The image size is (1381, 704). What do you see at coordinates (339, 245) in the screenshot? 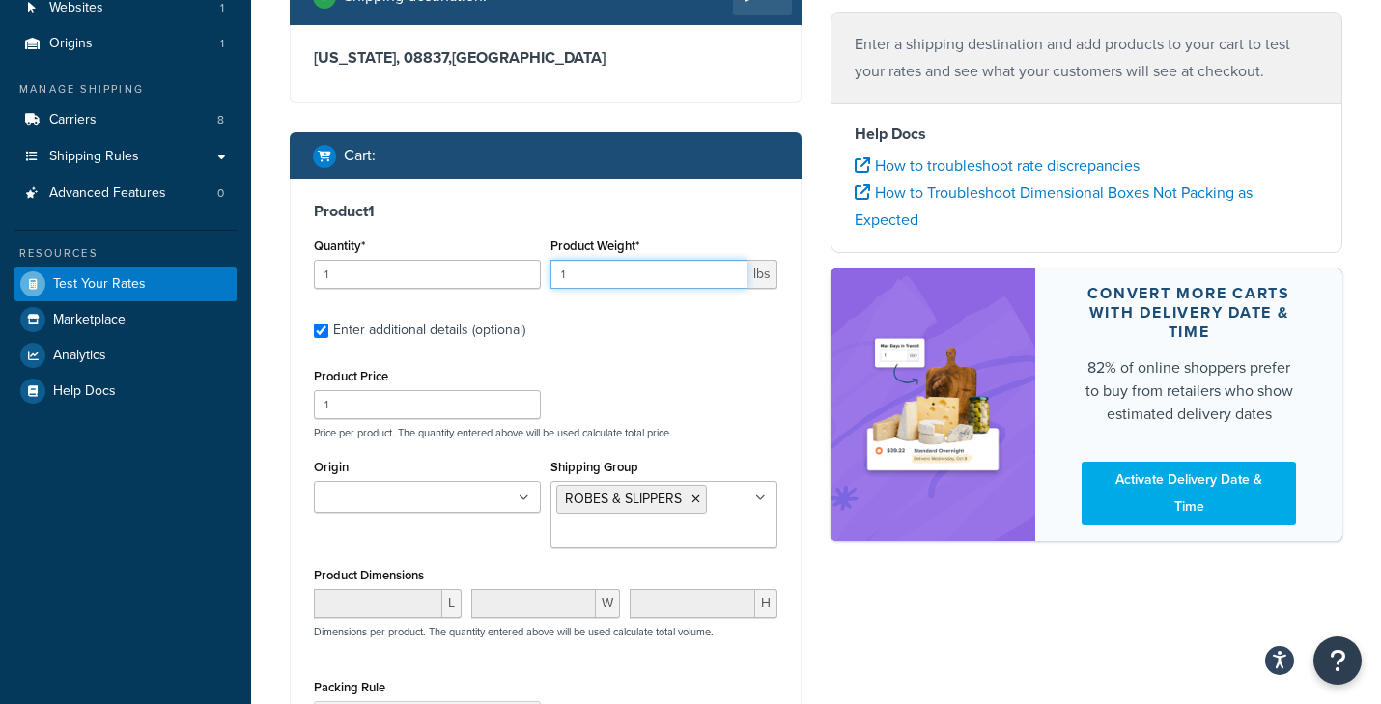
I see `label: Quantity*` at bounding box center [339, 245].